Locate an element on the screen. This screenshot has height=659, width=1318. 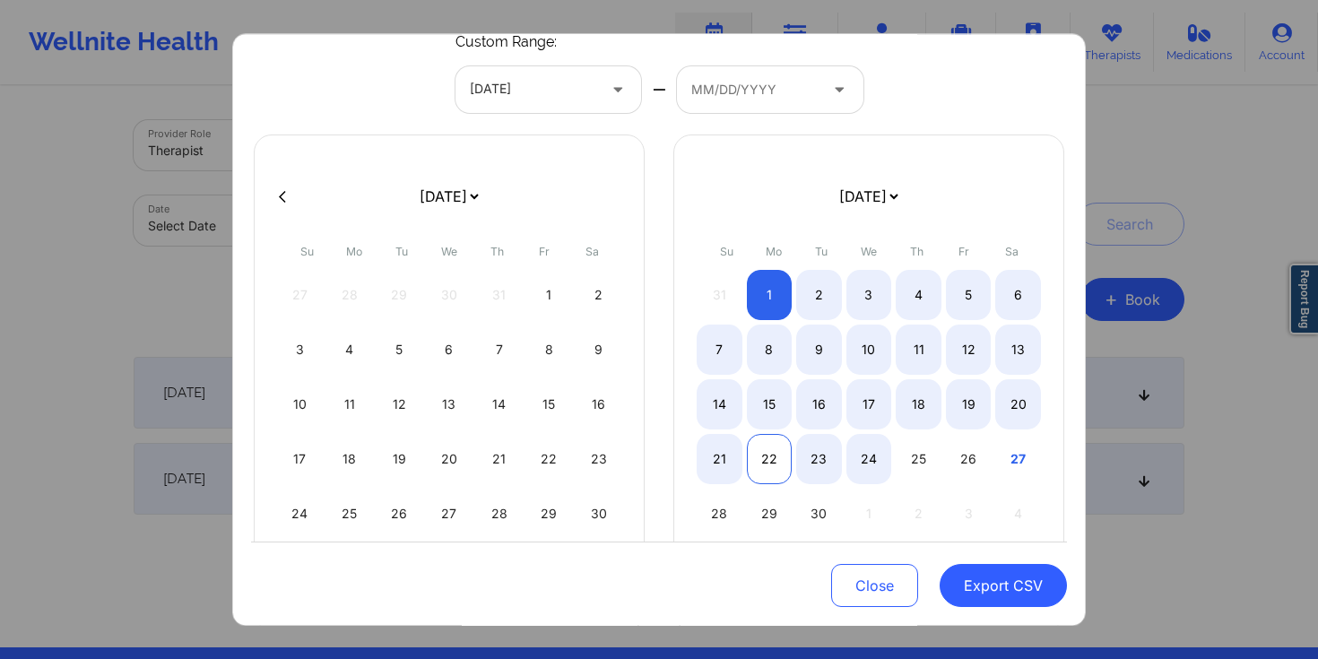
div: Tue Sep 16 2025 is located at coordinates (819, 405).